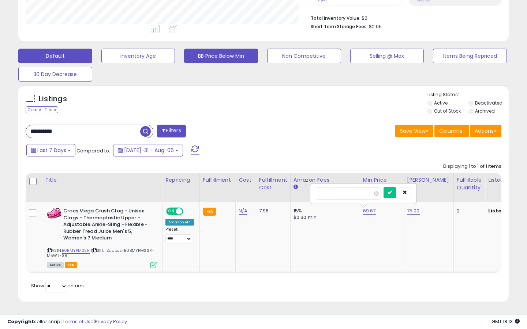  What do you see at coordinates (324, 218) in the screenshot?
I see `div: $0.30 min` at bounding box center [324, 218].